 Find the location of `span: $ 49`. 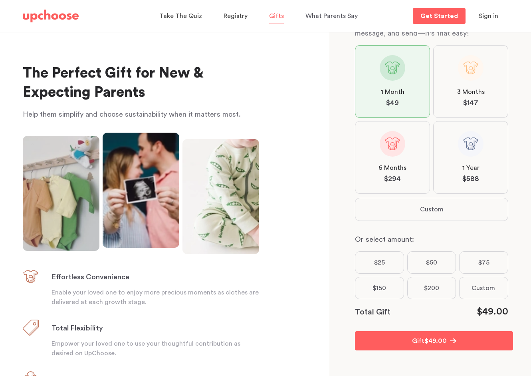

span: $ 49 is located at coordinates (393, 103).